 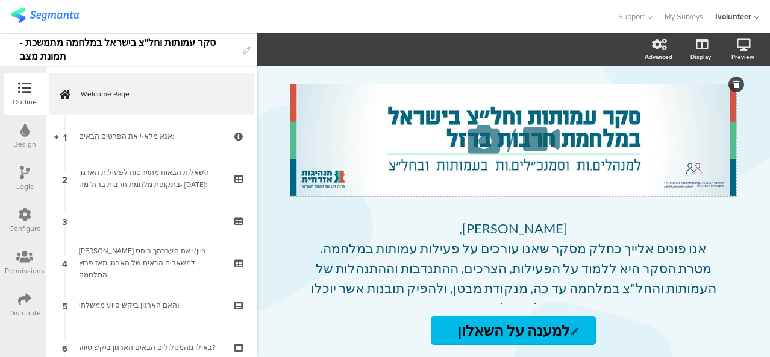 I want to click on span: 5, so click(x=64, y=305).